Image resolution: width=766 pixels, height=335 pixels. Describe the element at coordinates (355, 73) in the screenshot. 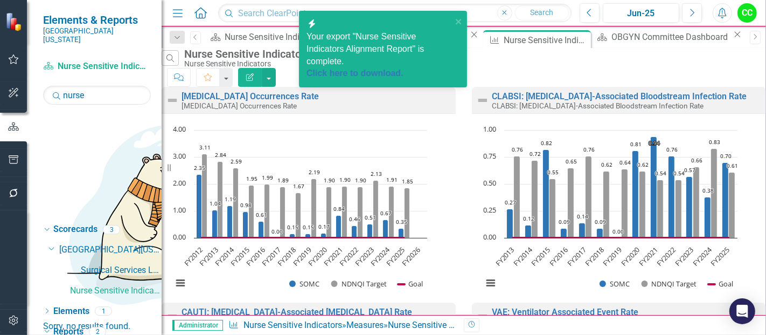

I see `a: Click here to download.` at that location.